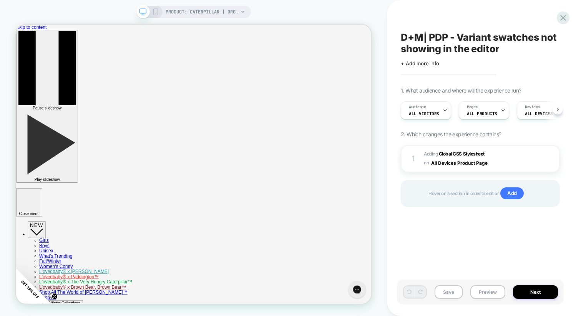  Describe the element at coordinates (472, 107) in the screenshot. I see `span: Pages` at that location.